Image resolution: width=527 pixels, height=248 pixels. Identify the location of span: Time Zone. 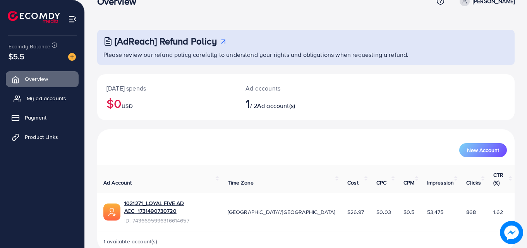
(240, 183).